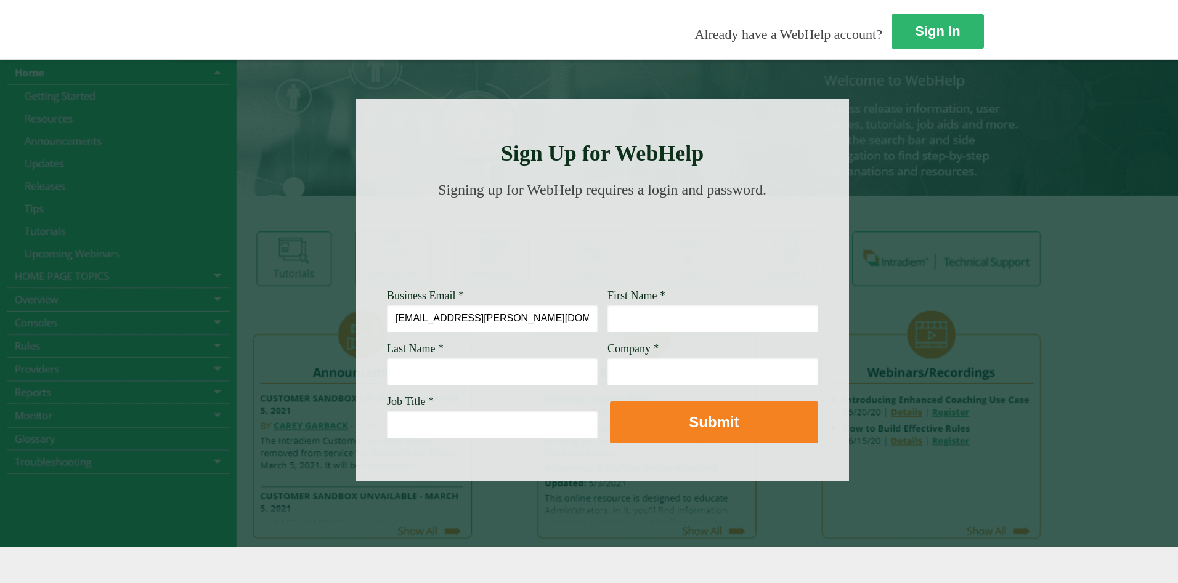 This screenshot has height=583, width=1178. I want to click on span: Job Title *, so click(410, 402).